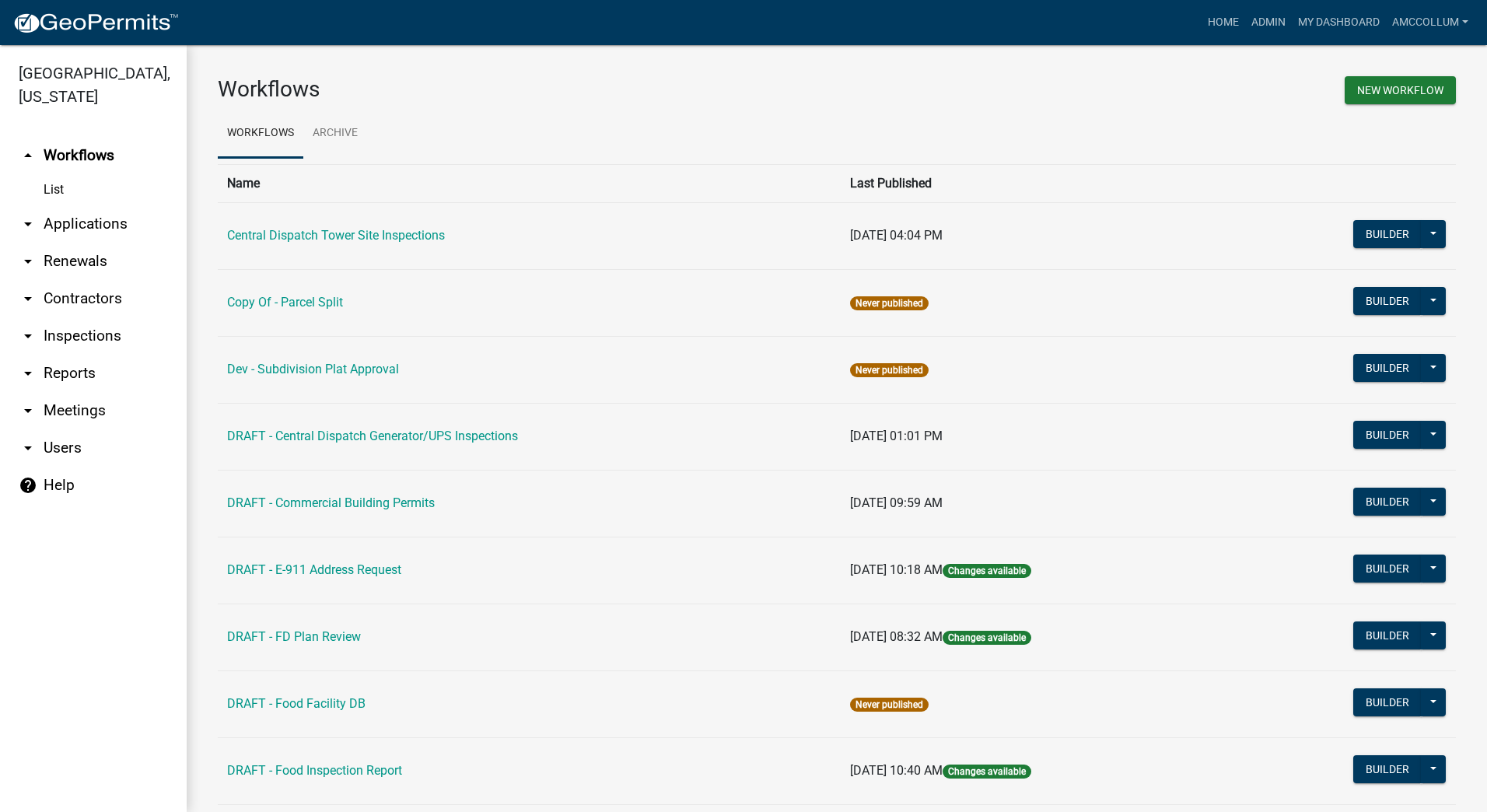 The height and width of the screenshot is (812, 1487). I want to click on a: DRAFT - Food Inspection Report, so click(314, 770).